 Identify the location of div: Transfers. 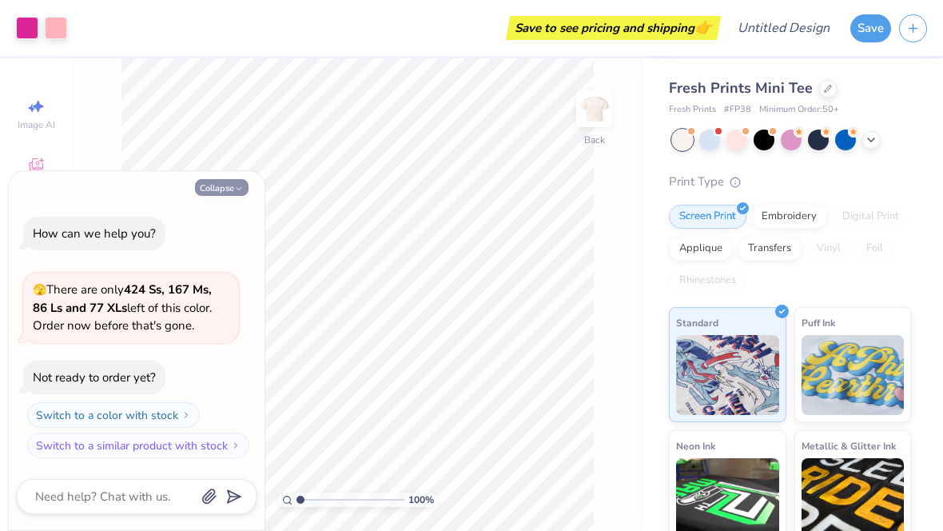
(770, 249).